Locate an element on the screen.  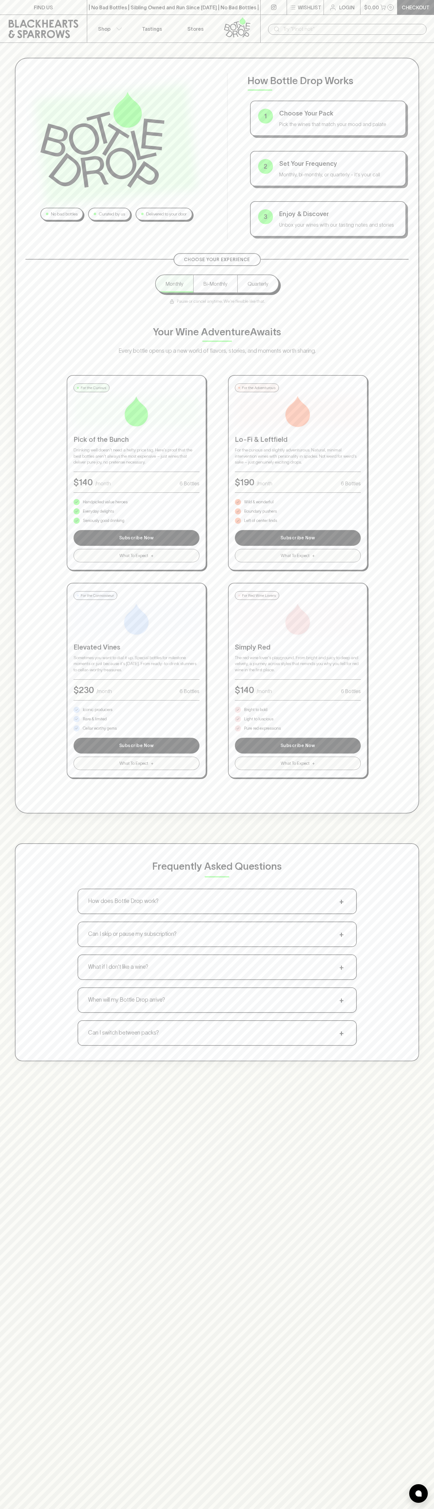
p: Drinking well doesn't need a hefty price tag. Here's proof that the best bottles aren't always th... is located at coordinates (137, 456).